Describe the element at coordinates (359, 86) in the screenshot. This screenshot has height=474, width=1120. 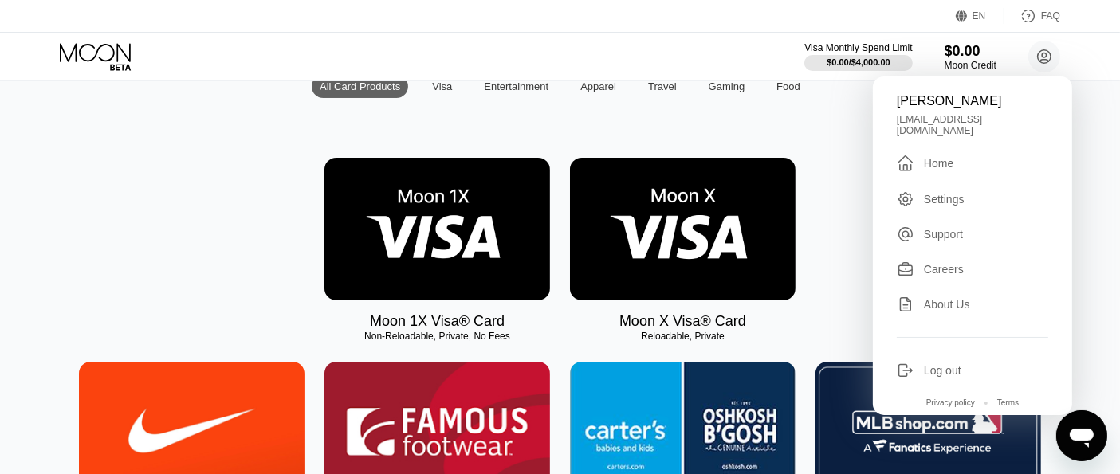
I see `div: All Card Products` at that location.